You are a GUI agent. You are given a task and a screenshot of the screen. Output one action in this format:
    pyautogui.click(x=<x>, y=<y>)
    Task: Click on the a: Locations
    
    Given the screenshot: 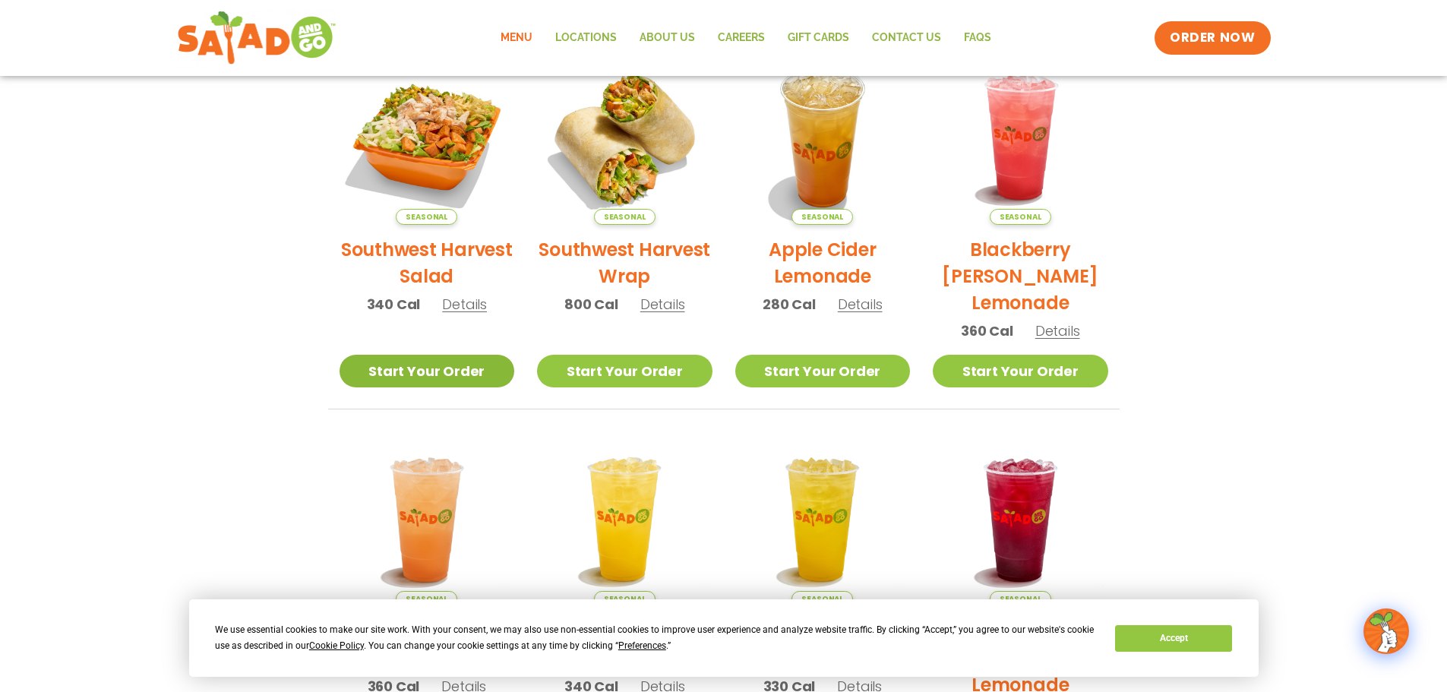 What is the action you would take?
    pyautogui.click(x=586, y=38)
    